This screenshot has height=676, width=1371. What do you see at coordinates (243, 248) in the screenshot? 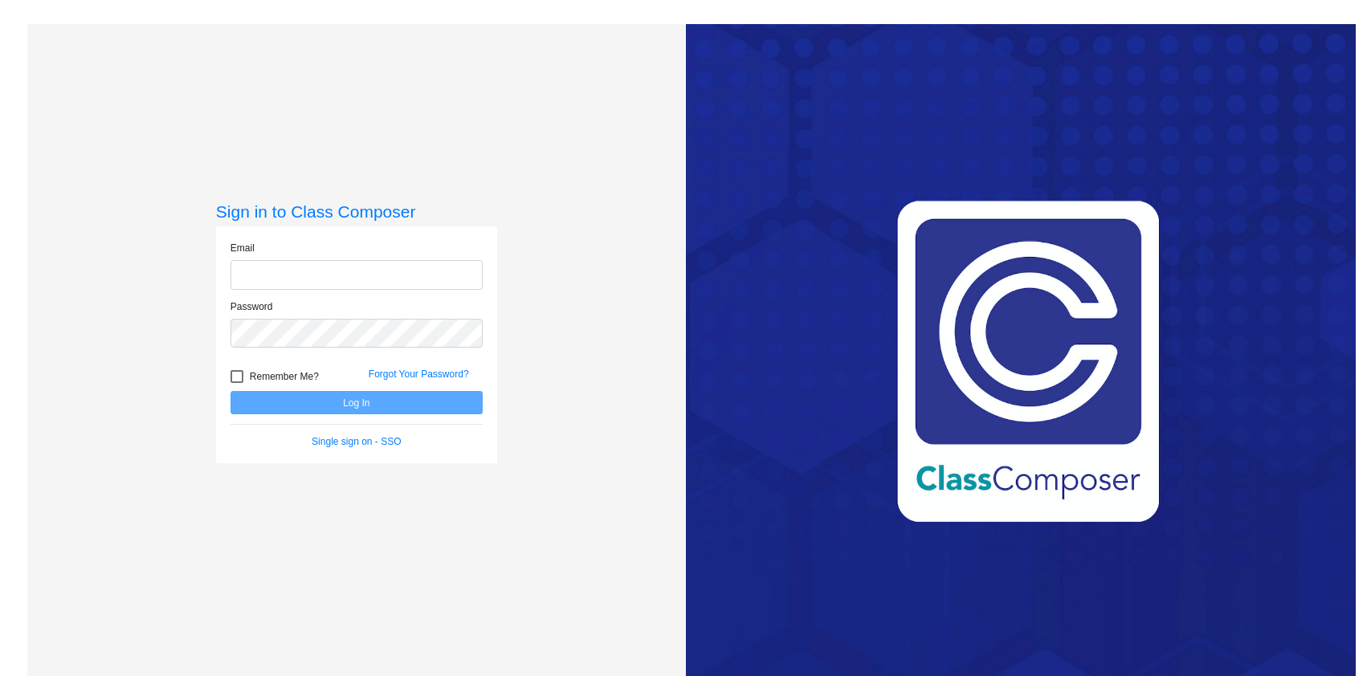
I see `label: Email` at bounding box center [243, 248].